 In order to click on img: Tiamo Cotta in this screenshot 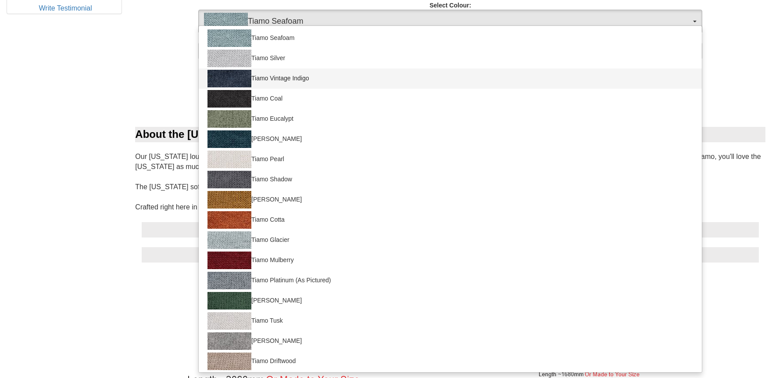, I will do `click(229, 220)`.